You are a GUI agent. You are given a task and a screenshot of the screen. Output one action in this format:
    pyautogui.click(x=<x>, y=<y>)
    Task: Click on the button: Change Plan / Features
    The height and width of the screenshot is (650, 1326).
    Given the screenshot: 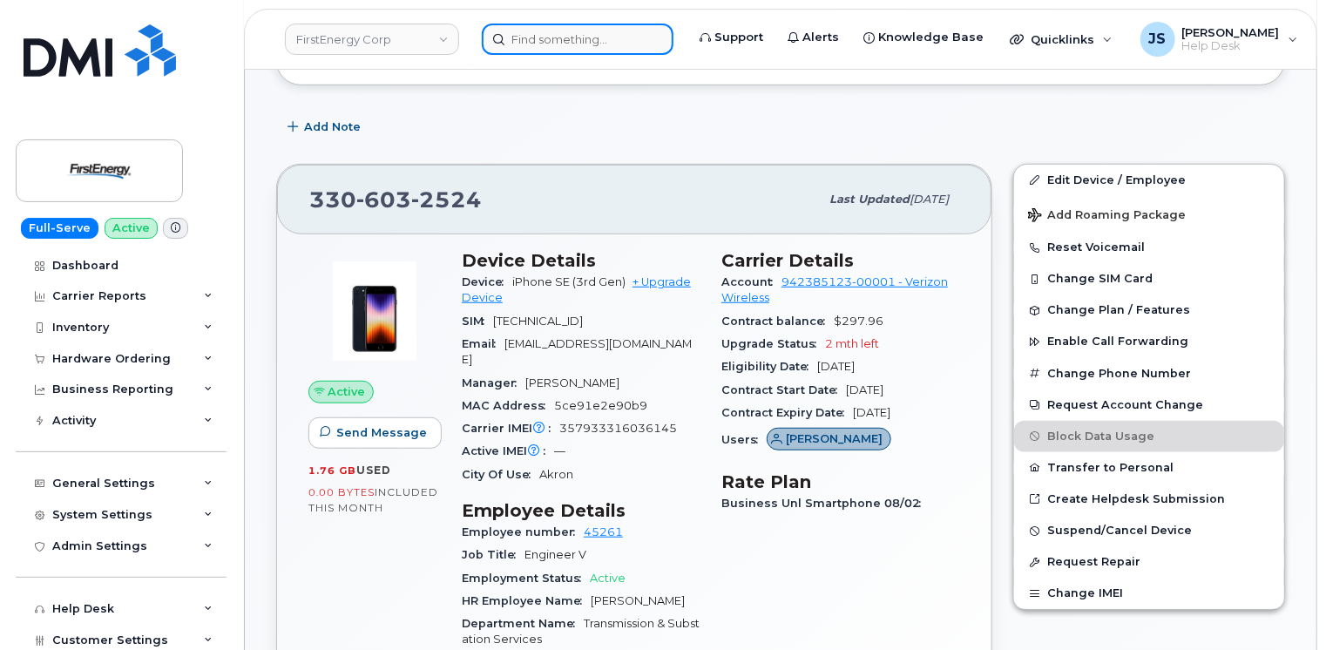 What is the action you would take?
    pyautogui.click(x=1149, y=310)
    